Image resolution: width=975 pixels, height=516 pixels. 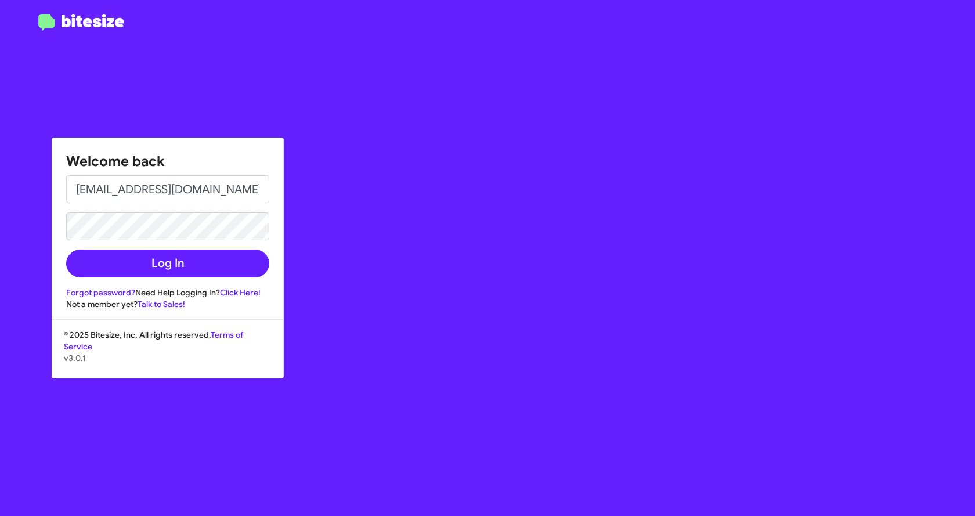 What do you see at coordinates (168, 292) in the screenshot?
I see `div: Need Help Logging In?` at bounding box center [168, 292].